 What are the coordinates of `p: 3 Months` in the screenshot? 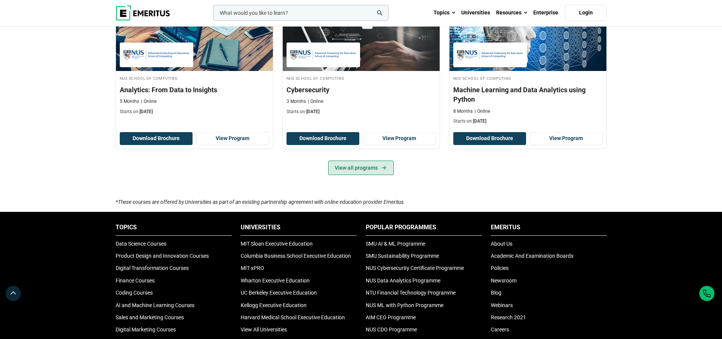 It's located at (296, 101).